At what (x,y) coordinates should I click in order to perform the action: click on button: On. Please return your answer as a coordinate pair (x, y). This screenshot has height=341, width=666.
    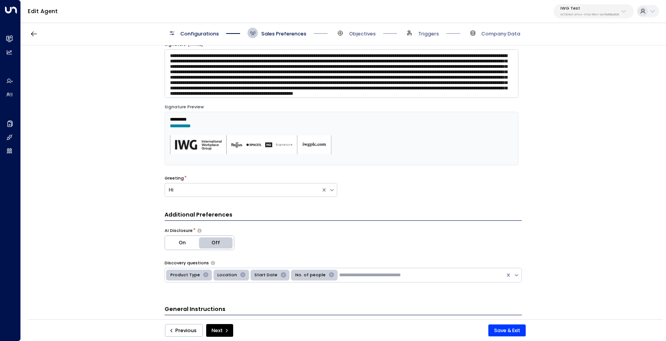
    Looking at the image, I should click on (182, 243).